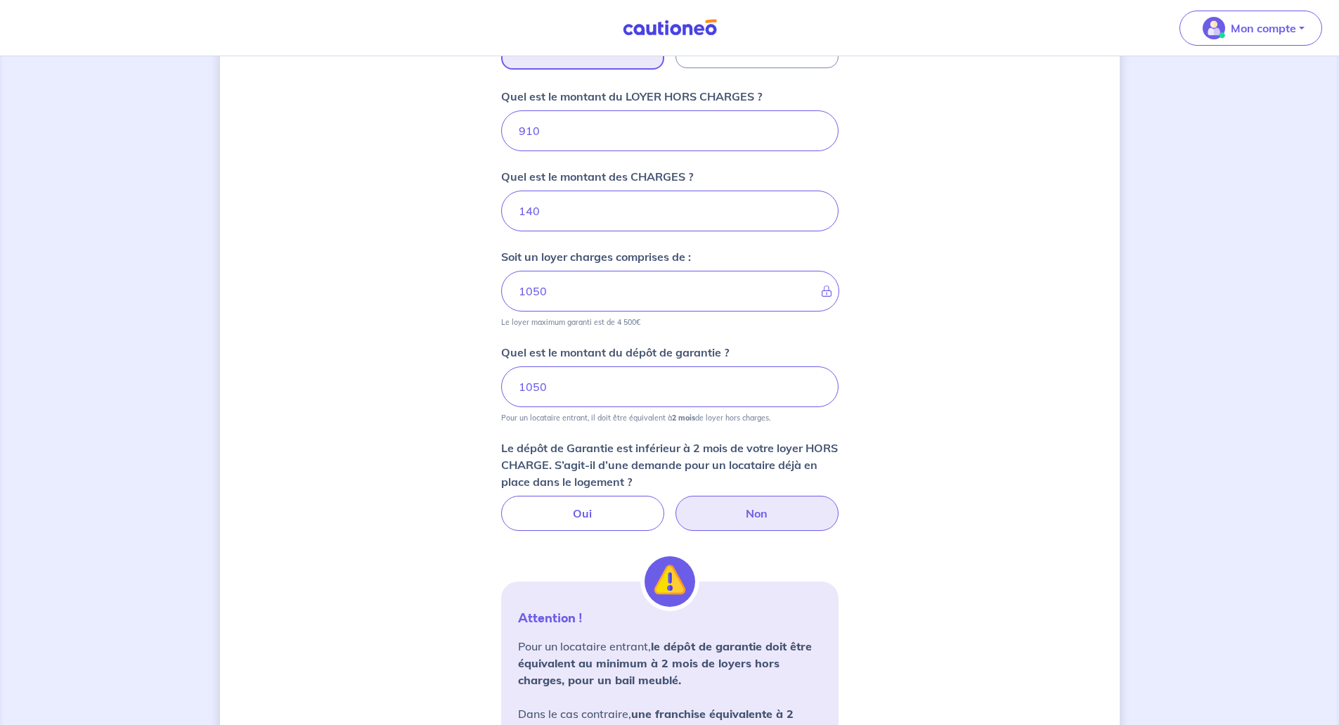 This screenshot has height=725, width=1339. Describe the element at coordinates (1263, 28) in the screenshot. I see `p: Mon compte` at that location.